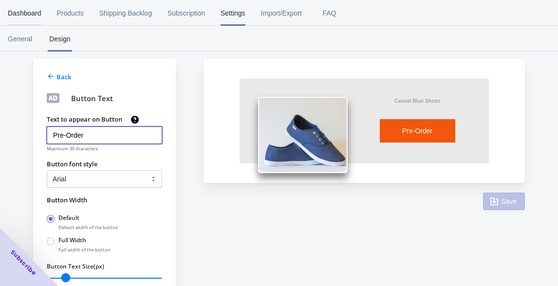 The width and height of the screenshot is (558, 286). Describe the element at coordinates (23, 263) in the screenshot. I see `span: Subscribe` at that location.